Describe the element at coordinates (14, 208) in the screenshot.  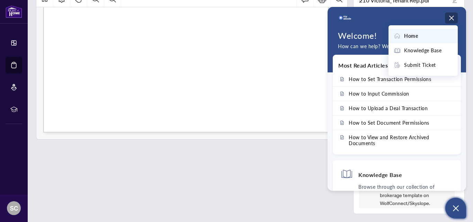
I see `span: SC` at that location.